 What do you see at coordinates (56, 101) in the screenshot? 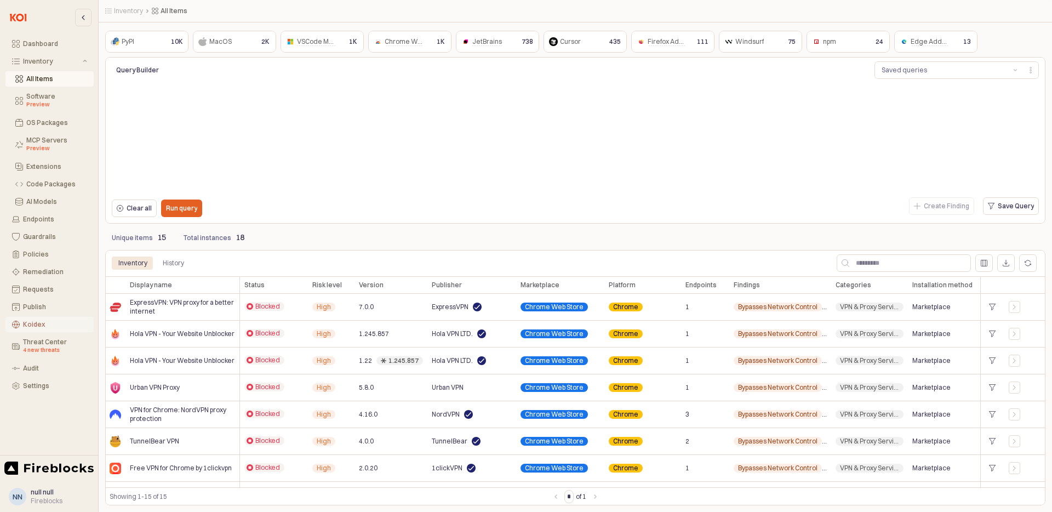
I see `div: Software` at bounding box center [56, 101].